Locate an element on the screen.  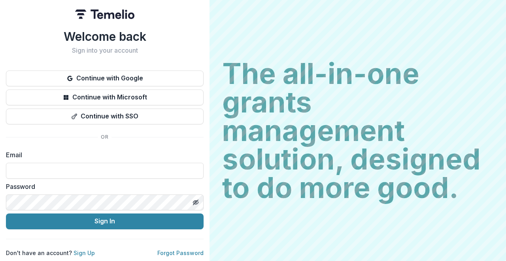
h1: Welcome back is located at coordinates (105, 36).